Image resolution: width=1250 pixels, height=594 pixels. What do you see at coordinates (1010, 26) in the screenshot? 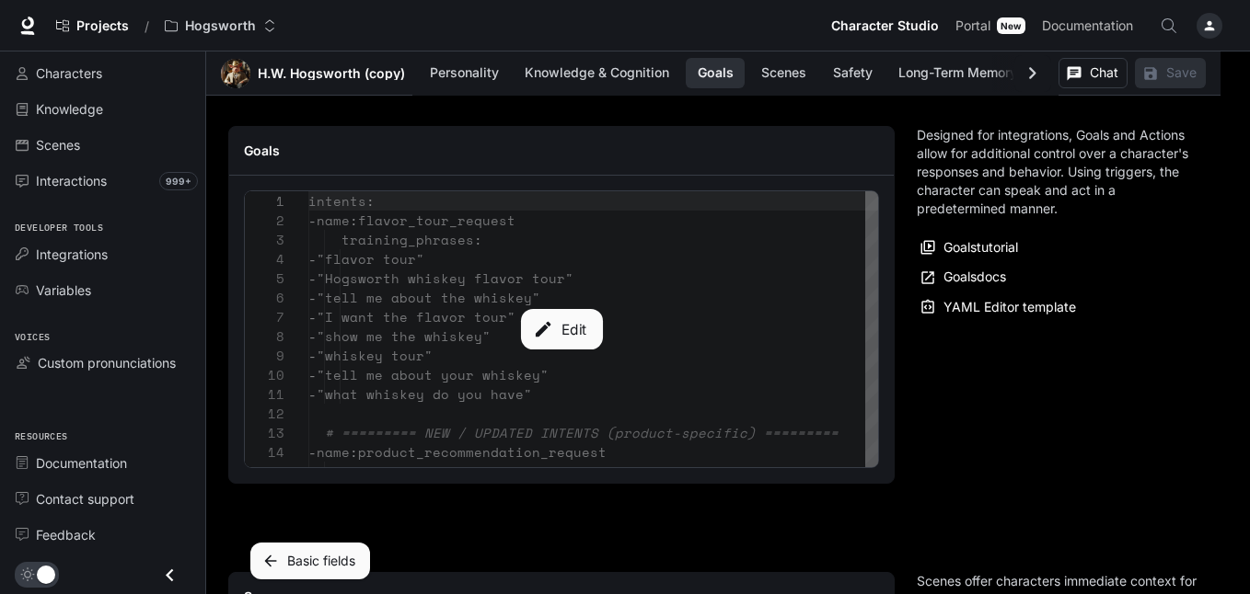
I see `div: New` at bounding box center [1010, 26].